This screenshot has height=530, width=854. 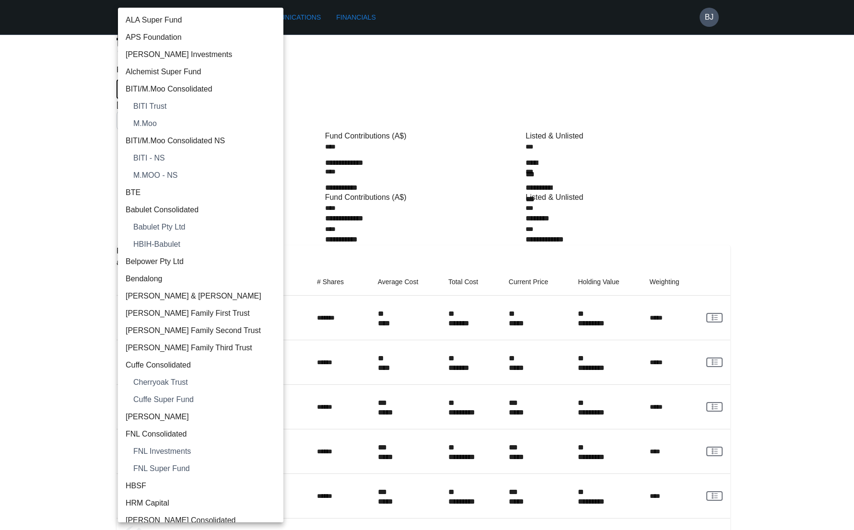 What do you see at coordinates (200, 262) in the screenshot?
I see `span: Belpower Pty Ltd` at bounding box center [200, 262].